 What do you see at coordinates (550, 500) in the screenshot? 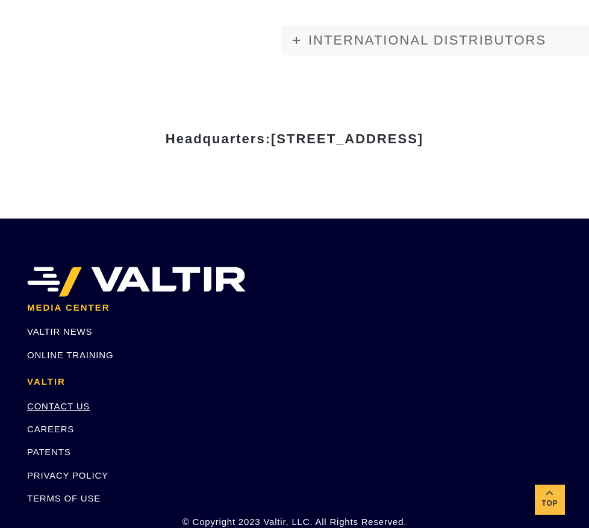
I see `a: Top` at bounding box center [550, 500].